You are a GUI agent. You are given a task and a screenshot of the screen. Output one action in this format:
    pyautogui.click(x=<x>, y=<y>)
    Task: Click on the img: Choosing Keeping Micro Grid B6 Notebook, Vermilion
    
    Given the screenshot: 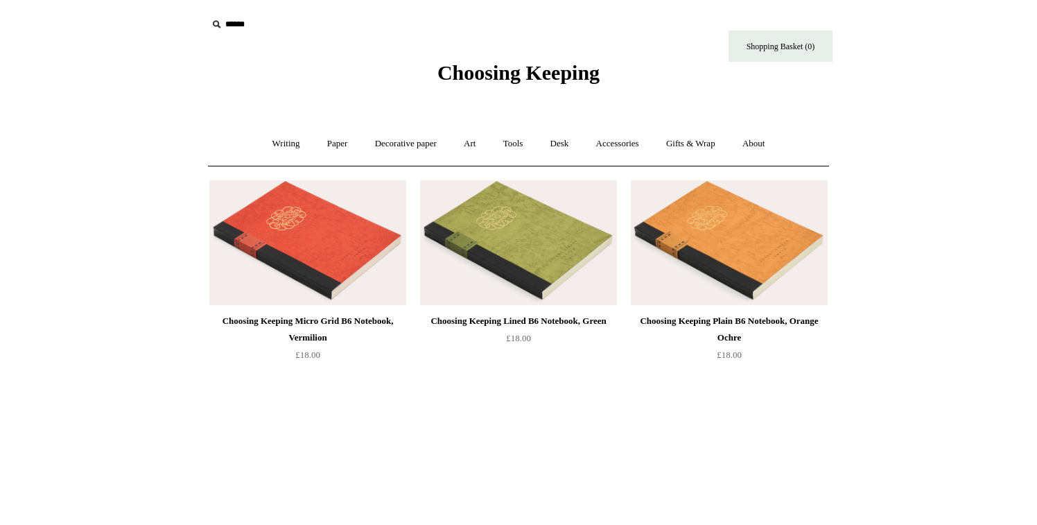 What is the action you would take?
    pyautogui.click(x=308, y=243)
    